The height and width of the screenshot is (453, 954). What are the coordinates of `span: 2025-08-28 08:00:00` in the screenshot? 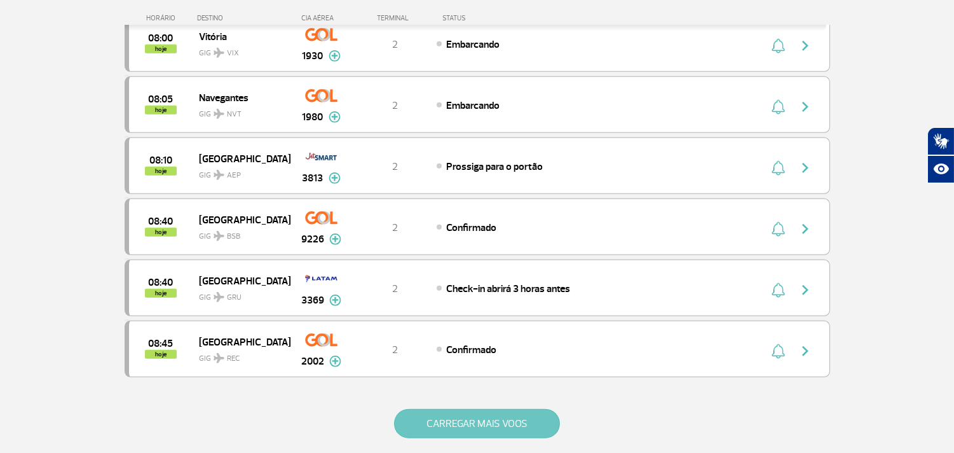 It's located at (160, 38).